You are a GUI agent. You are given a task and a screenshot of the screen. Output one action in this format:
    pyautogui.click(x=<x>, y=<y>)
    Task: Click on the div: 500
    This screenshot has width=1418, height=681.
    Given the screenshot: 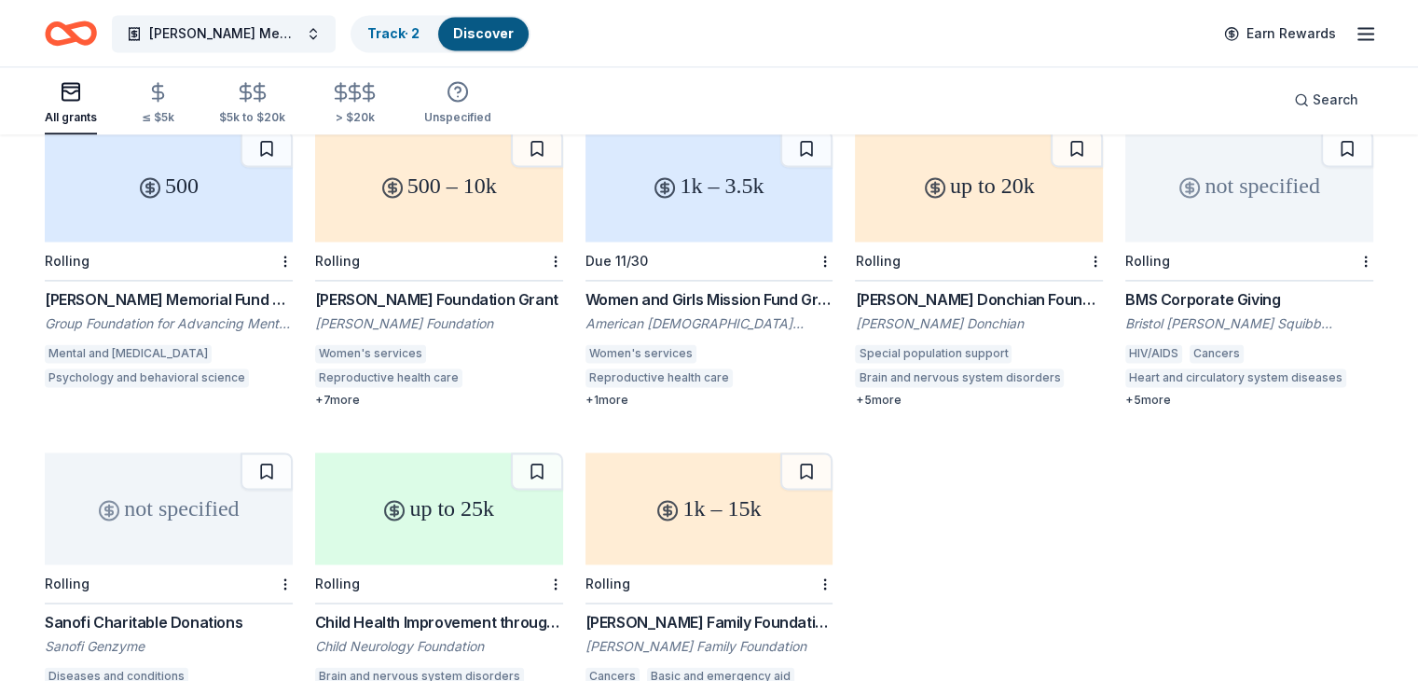 What is the action you would take?
    pyautogui.click(x=169, y=186)
    